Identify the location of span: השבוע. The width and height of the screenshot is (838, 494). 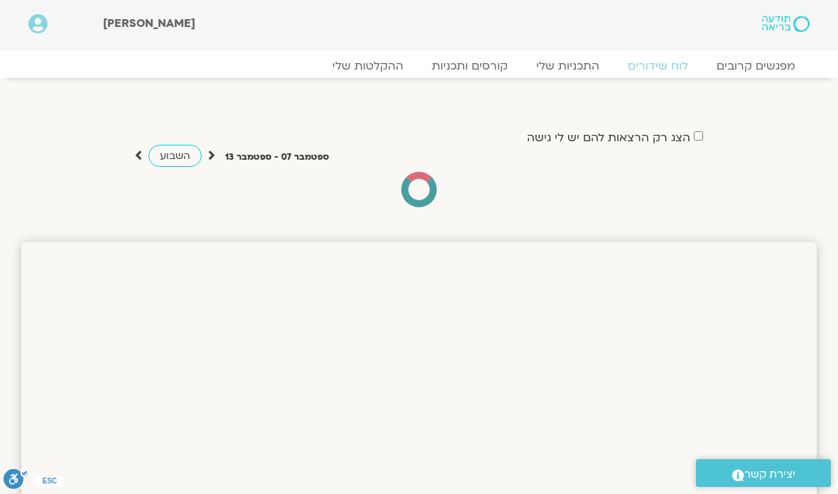
(175, 155).